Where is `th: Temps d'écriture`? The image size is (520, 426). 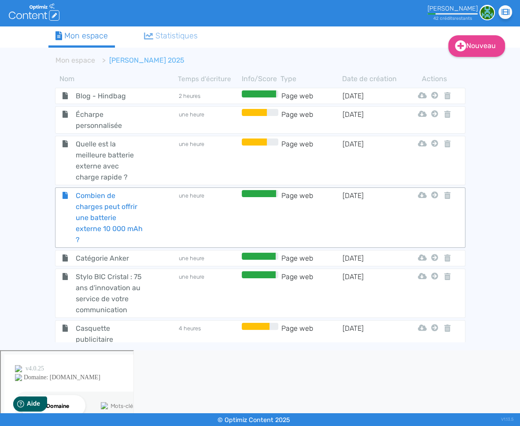 th: Temps d'écriture is located at coordinates (209, 79).